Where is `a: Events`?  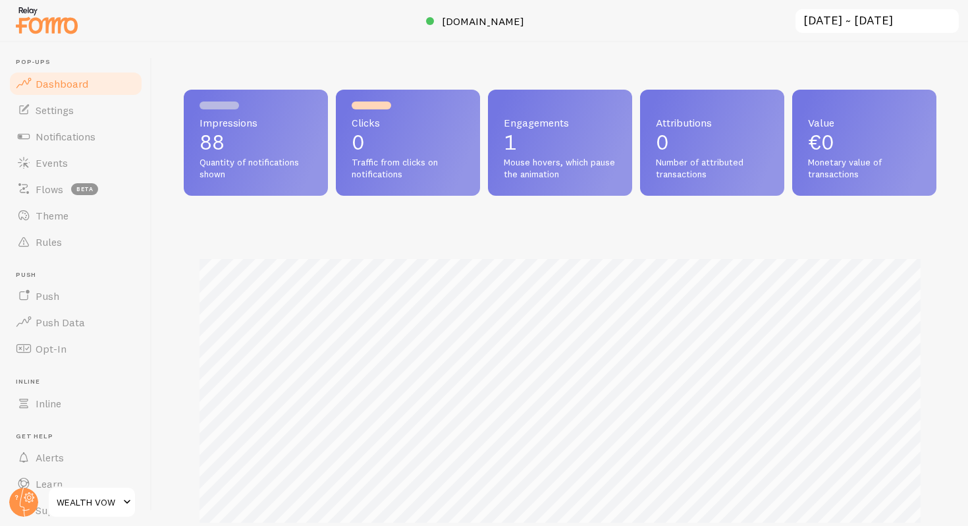 a: Events is located at coordinates (76, 163).